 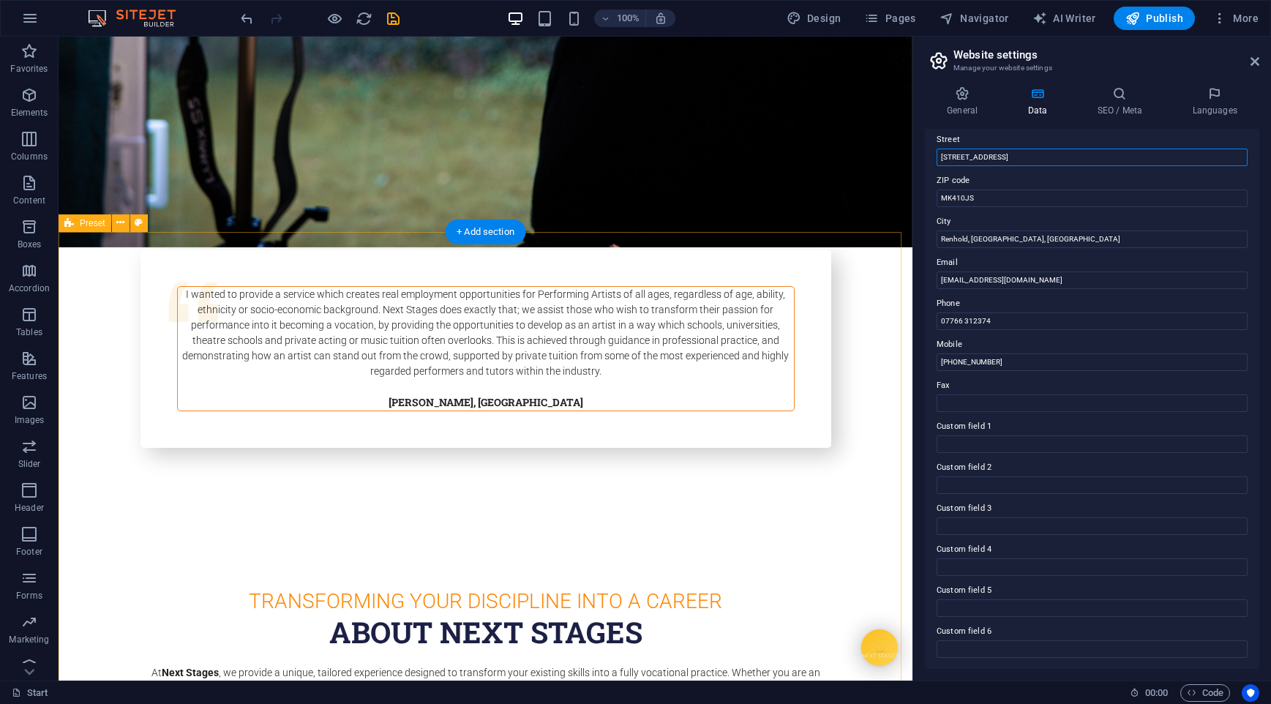 I want to click on button: Pages, so click(x=889, y=18).